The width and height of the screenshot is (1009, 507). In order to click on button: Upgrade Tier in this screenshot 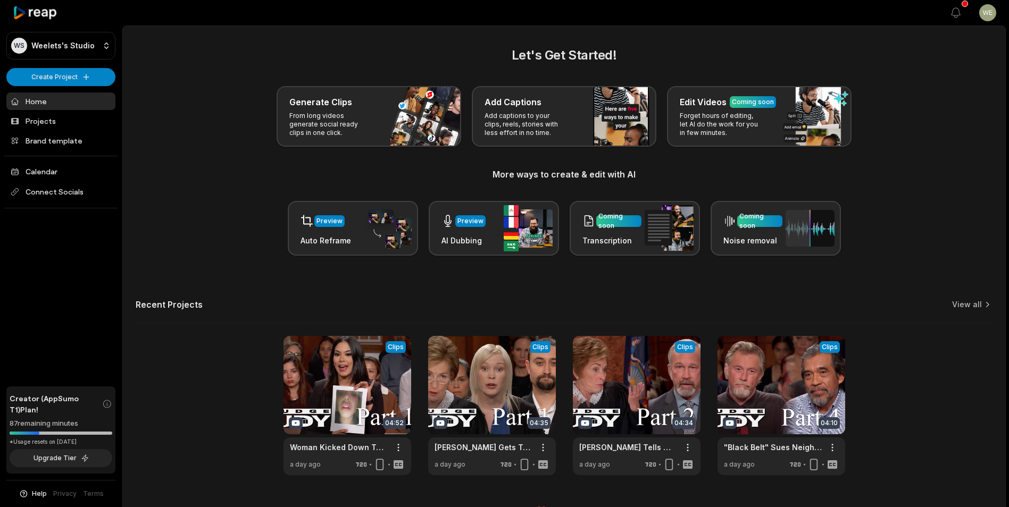, I will do `click(61, 458)`.